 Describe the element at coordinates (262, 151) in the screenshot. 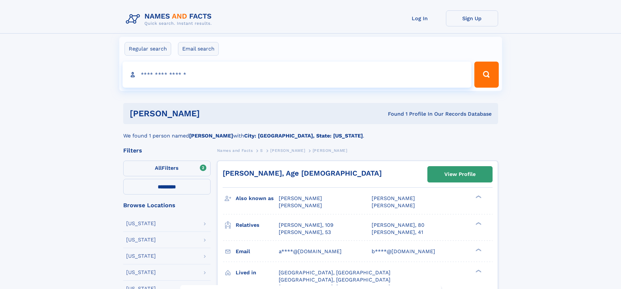

I see `span: S` at that location.